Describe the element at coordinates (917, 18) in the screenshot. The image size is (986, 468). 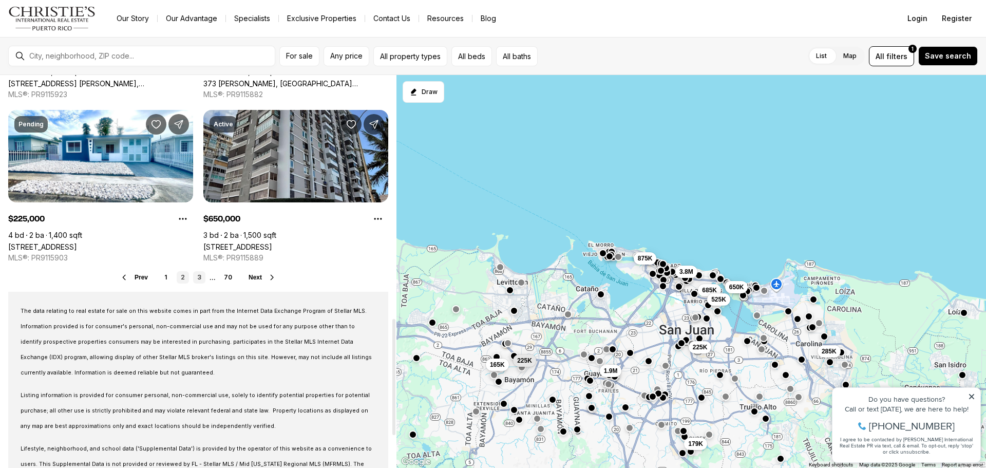
I see `span: Login` at that location.